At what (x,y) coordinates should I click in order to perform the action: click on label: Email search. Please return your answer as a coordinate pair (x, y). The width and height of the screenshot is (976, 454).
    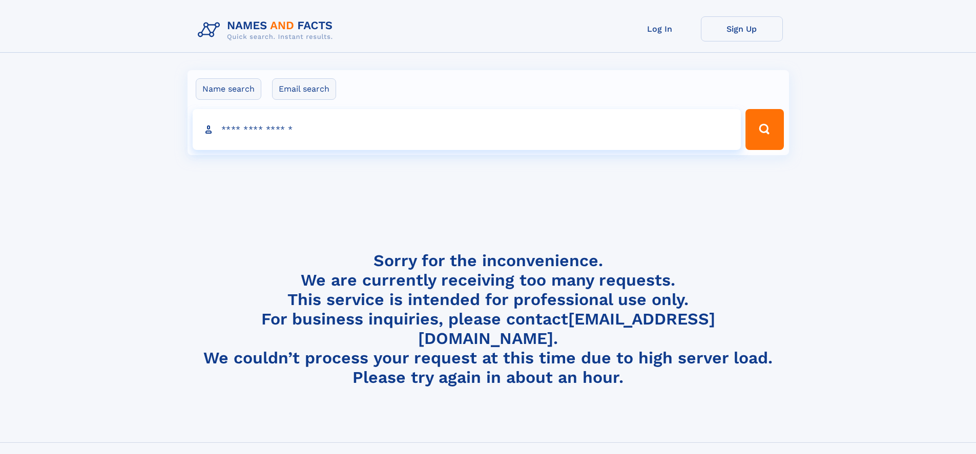
    Looking at the image, I should click on (304, 89).